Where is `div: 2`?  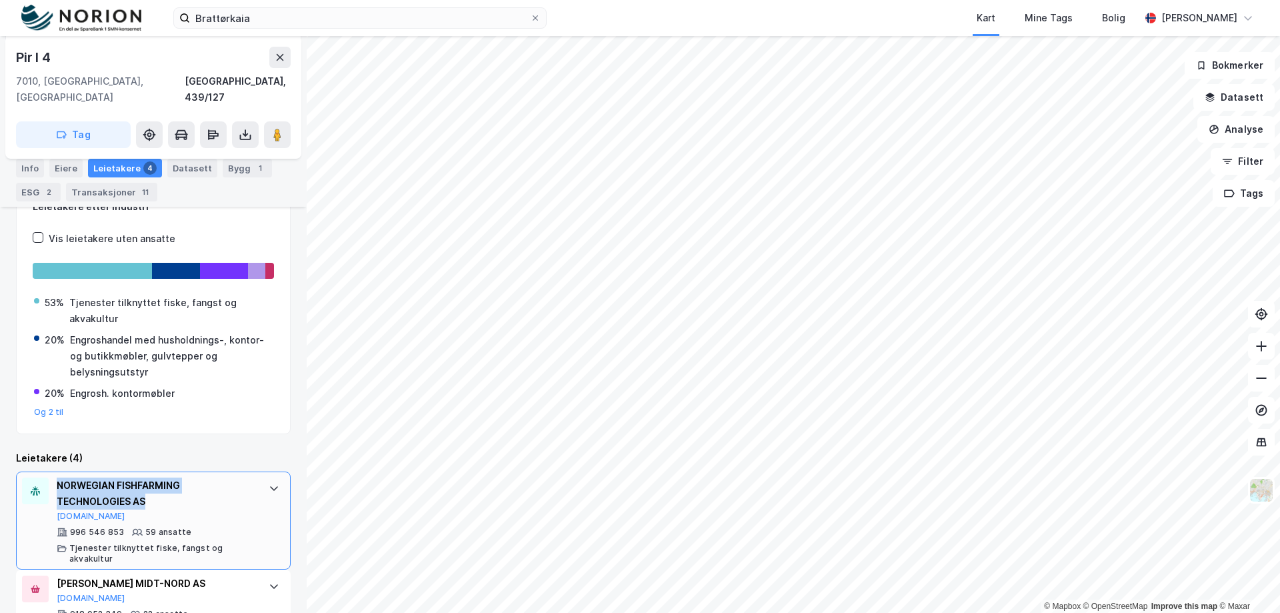 div: 2 is located at coordinates (49, 192).